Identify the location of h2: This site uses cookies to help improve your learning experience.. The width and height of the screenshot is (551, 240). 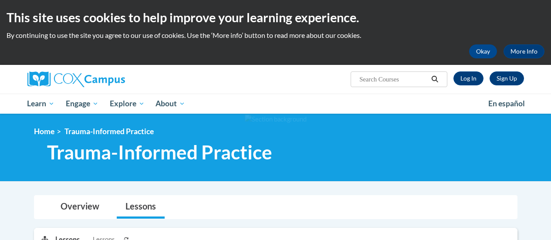
(275, 17).